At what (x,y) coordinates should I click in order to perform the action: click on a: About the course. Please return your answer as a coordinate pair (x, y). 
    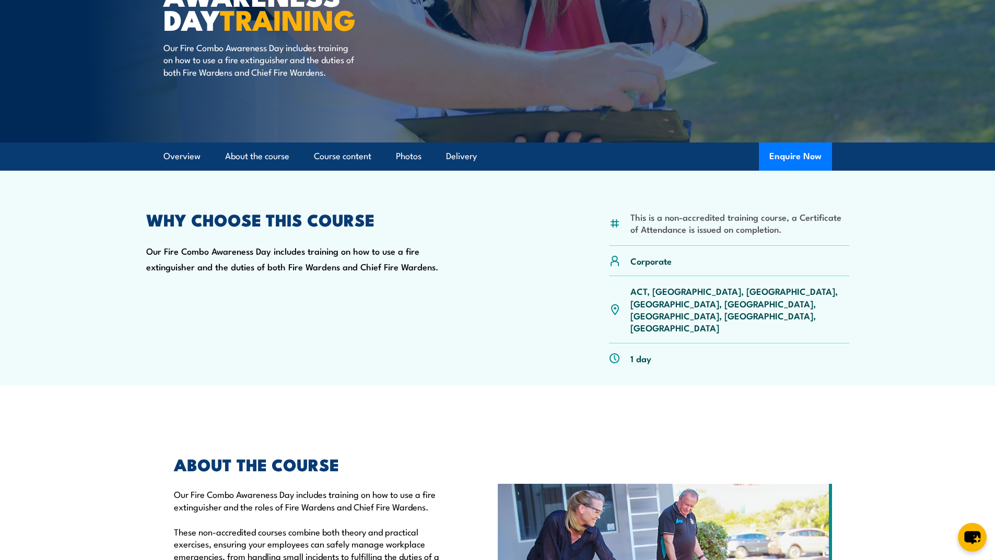
    Looking at the image, I should click on (257, 156).